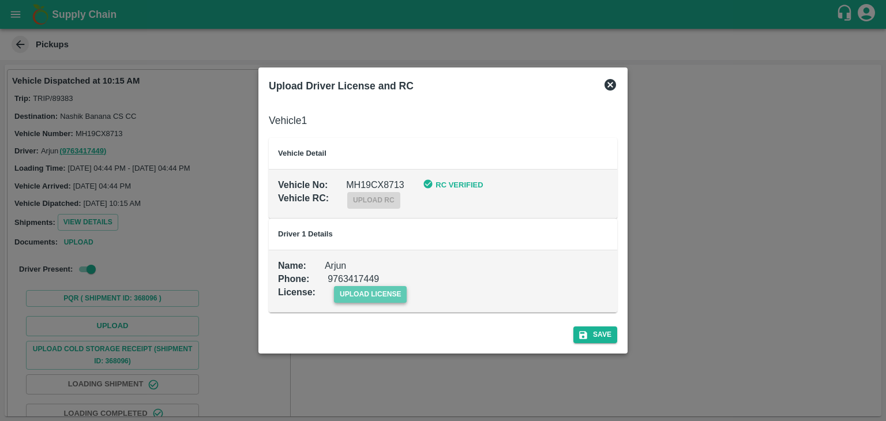  What do you see at coordinates (459, 185) in the screenshot?
I see `b: RC Verified` at bounding box center [459, 185].